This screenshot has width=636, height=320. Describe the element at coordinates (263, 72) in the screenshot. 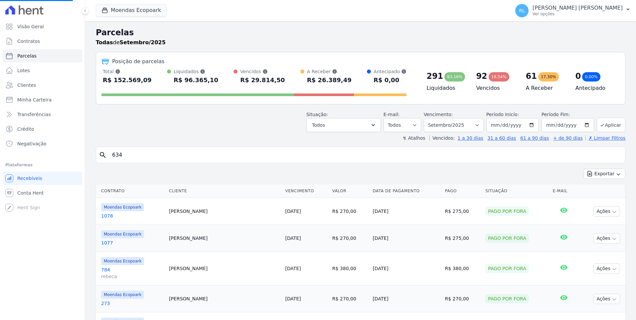

I see `div: Vencidos` at that location.